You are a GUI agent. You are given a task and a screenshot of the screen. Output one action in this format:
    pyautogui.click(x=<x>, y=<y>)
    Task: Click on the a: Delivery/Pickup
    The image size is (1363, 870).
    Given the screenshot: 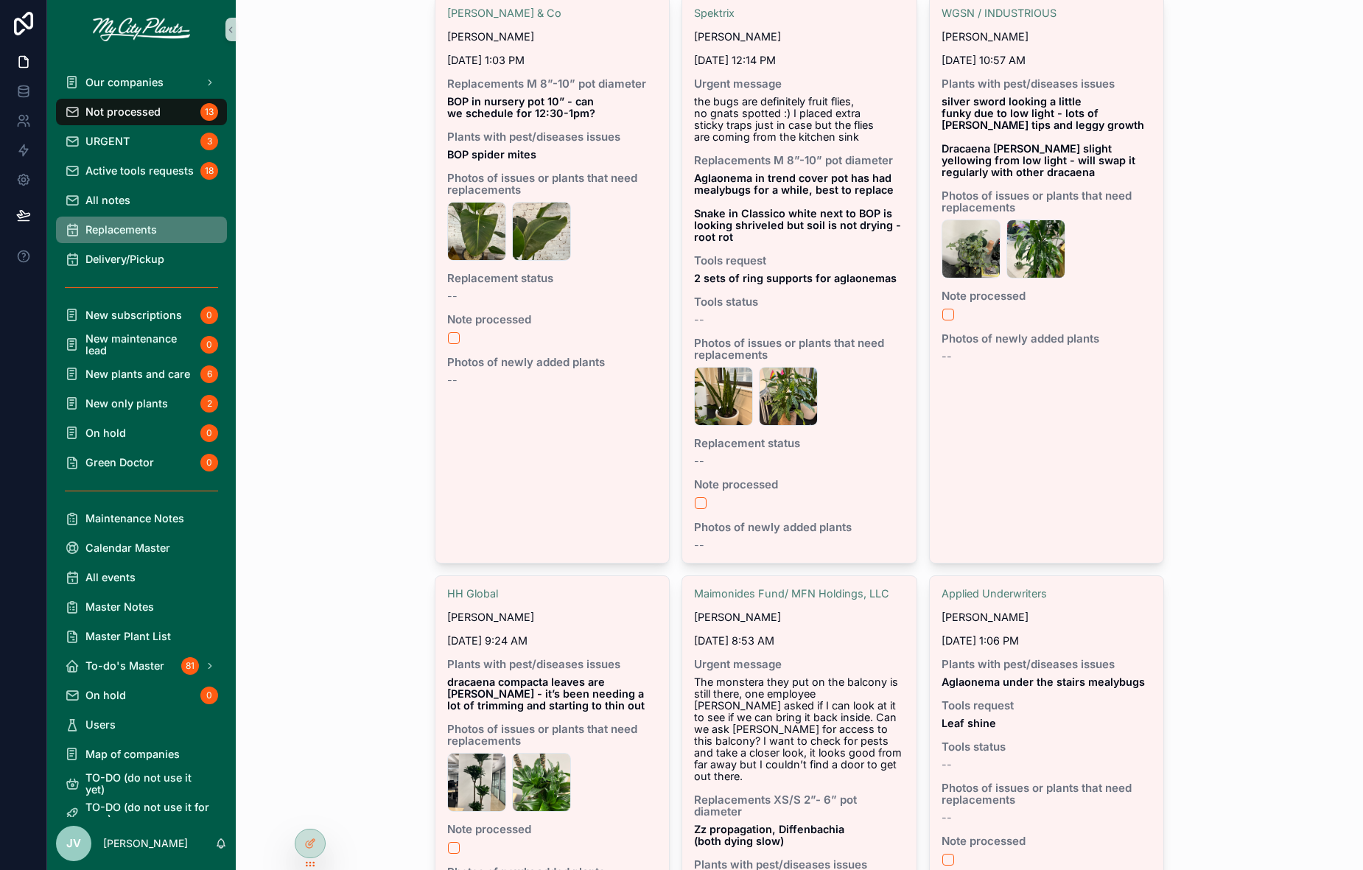 What is the action you would take?
    pyautogui.click(x=141, y=259)
    